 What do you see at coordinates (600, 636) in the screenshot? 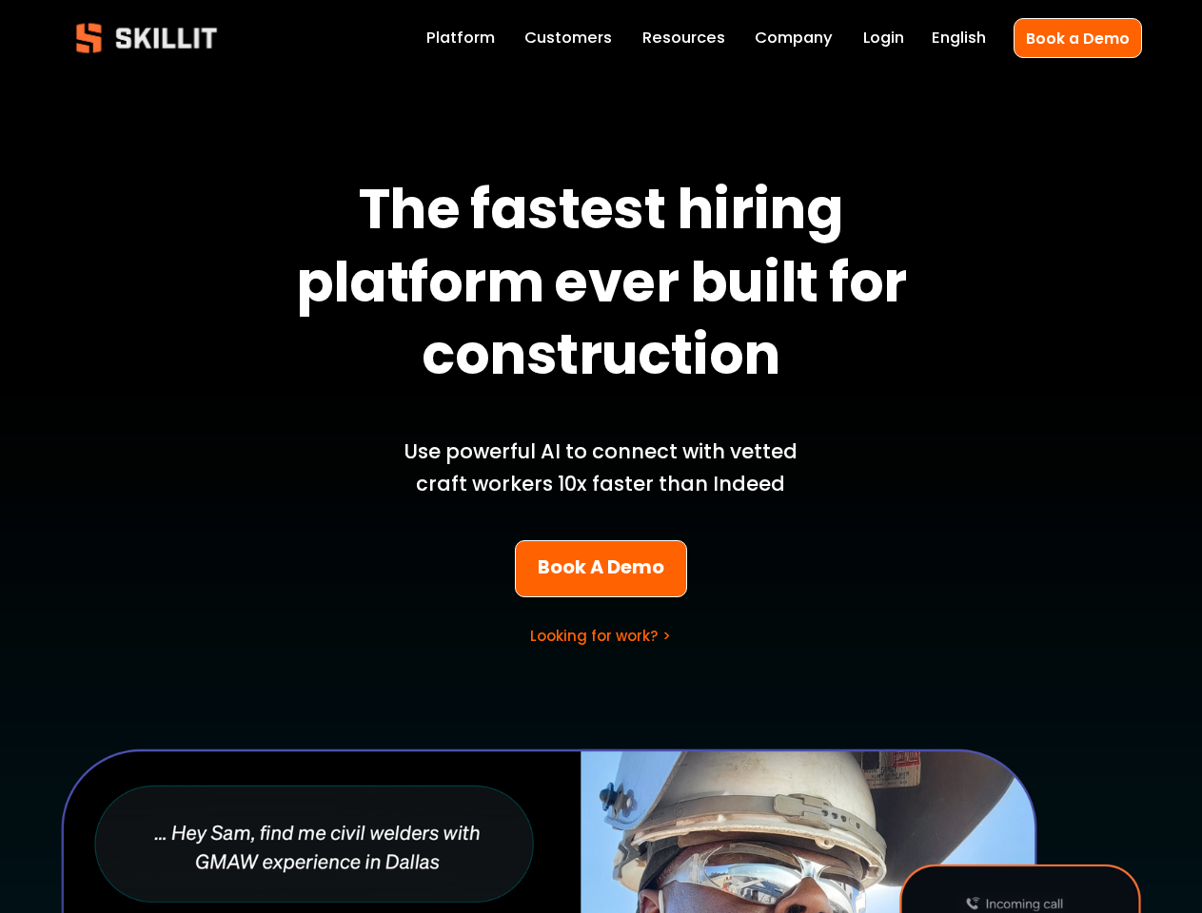
I see `a: Looking for work? >` at bounding box center [600, 636].